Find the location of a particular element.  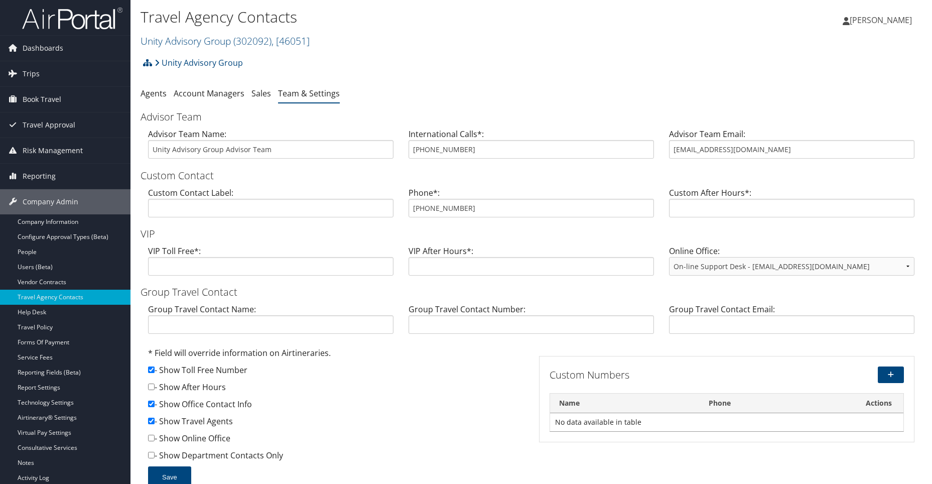

a: Sales is located at coordinates (261, 93).